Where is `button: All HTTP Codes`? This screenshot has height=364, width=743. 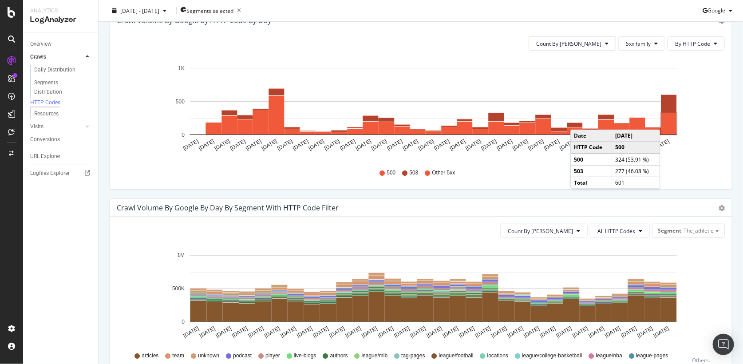
button: All HTTP Codes is located at coordinates (620, 231).